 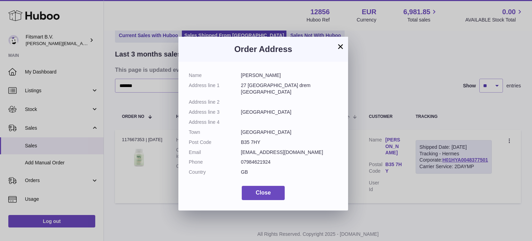 What do you see at coordinates (290, 172) in the screenshot?
I see `dd: GB` at bounding box center [290, 172].